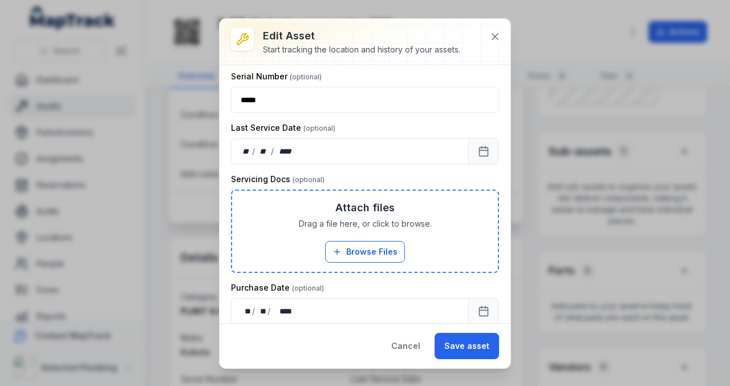 This screenshot has width=730, height=386. What do you see at coordinates (467, 346) in the screenshot?
I see `button: Save asset` at bounding box center [467, 346].